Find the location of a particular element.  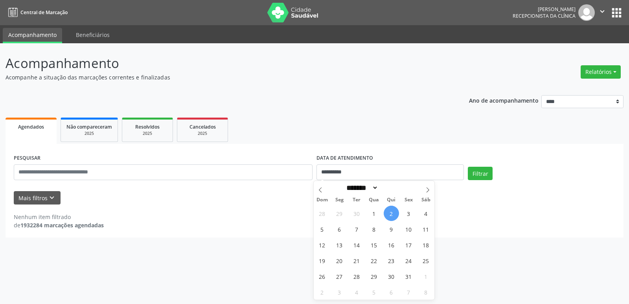

span: Outubro 1, 2025 is located at coordinates (374, 213).